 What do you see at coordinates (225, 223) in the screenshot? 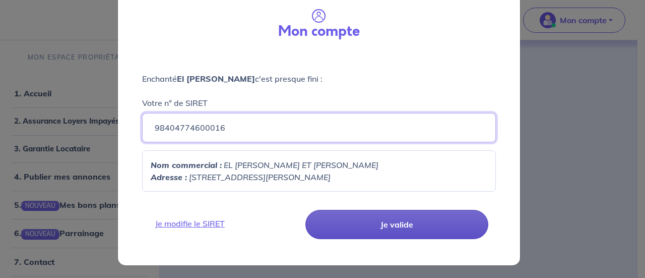
I see `a: Je modifie le SIRET` at bounding box center [225, 223].